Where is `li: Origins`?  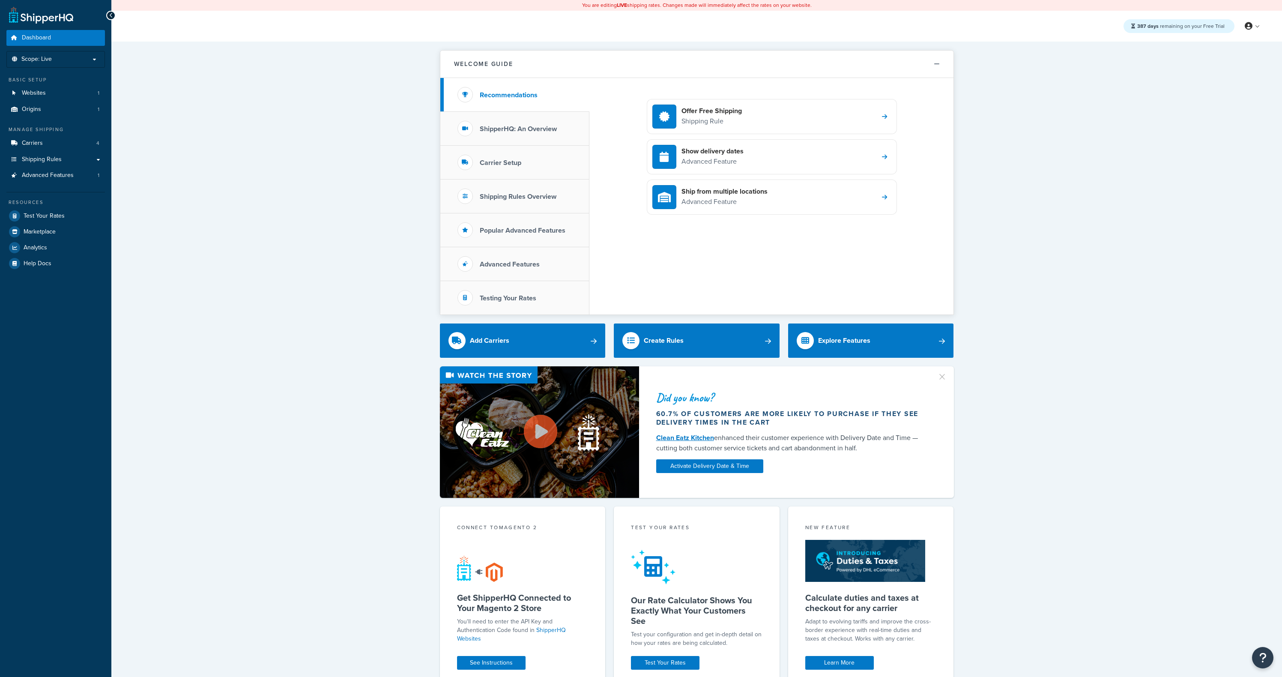 li: Origins is located at coordinates (56, 109).